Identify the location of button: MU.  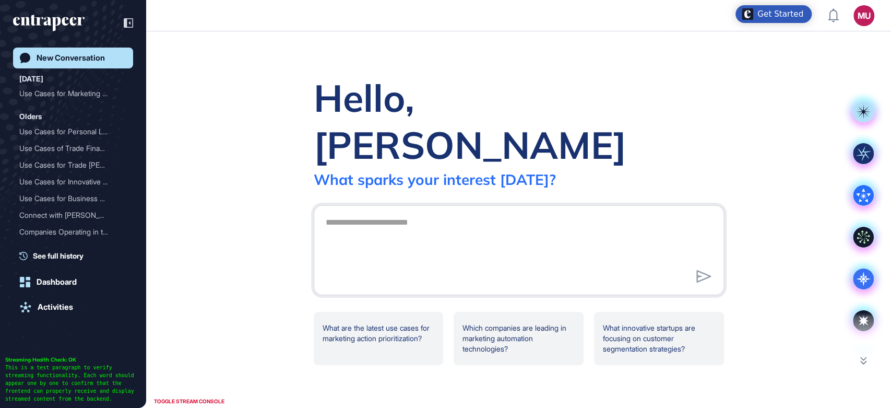
(864, 16).